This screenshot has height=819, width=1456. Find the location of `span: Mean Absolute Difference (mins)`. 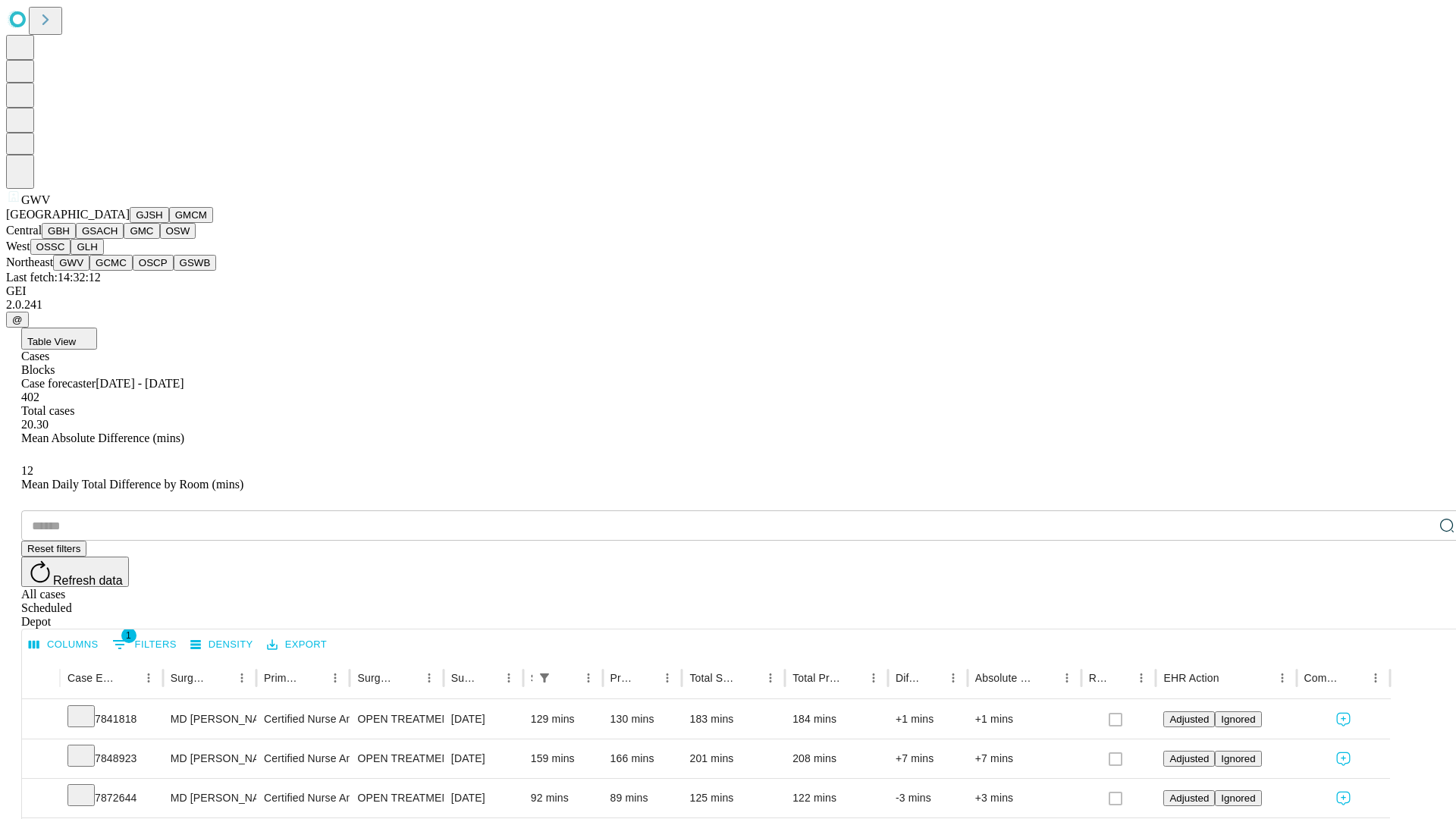

span: Mean Absolute Difference (mins) is located at coordinates (102, 437).